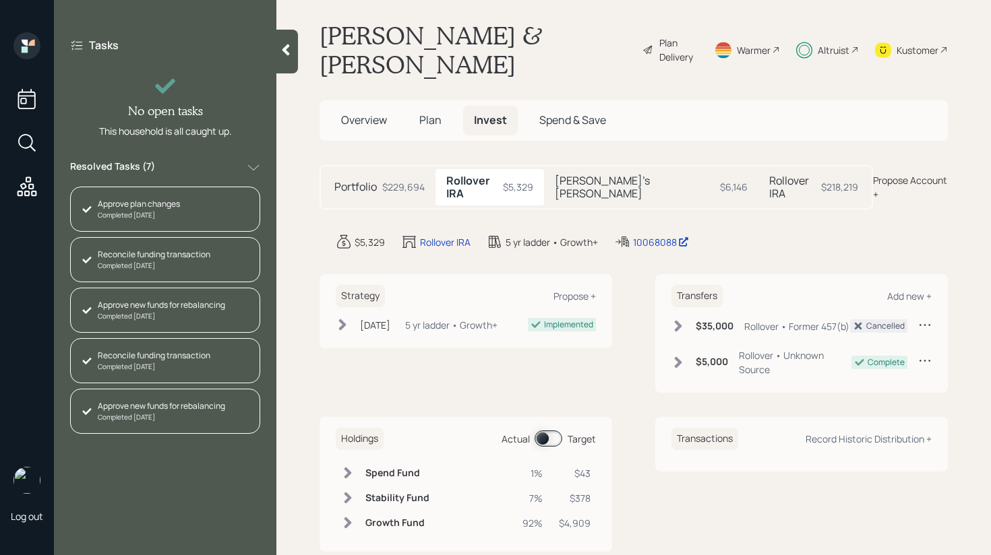 Image resolution: width=991 pixels, height=555 pixels. What do you see at coordinates (532, 523) in the screenshot?
I see `div: 92%` at bounding box center [532, 523].